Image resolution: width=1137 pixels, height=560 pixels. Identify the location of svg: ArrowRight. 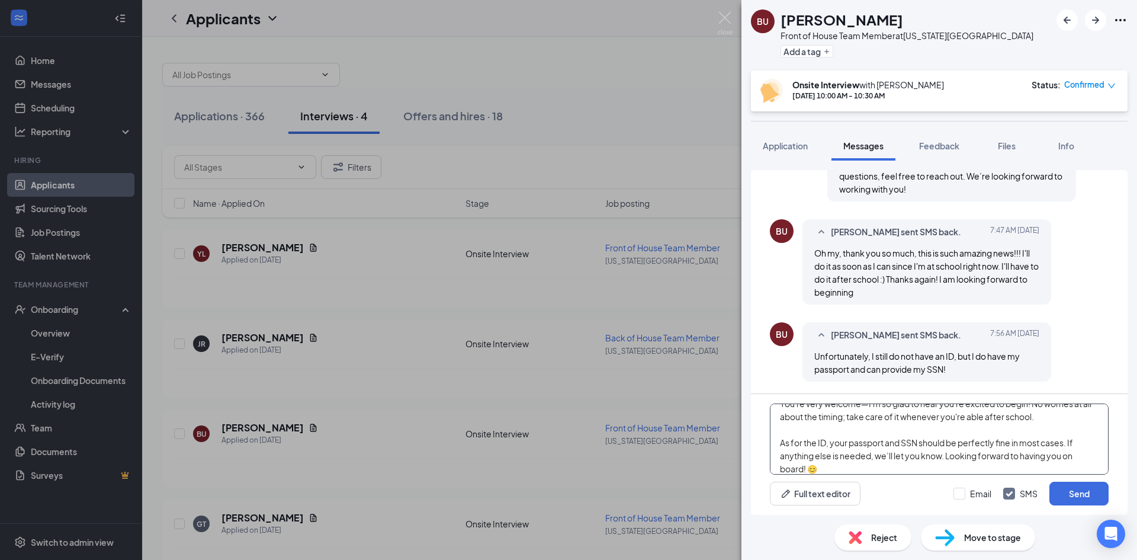
(1096, 20).